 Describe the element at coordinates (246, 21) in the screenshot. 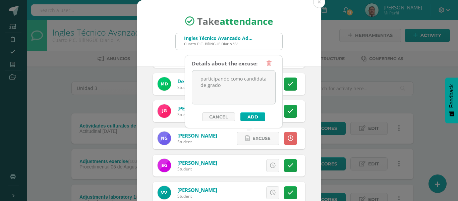

I see `strong: attendance` at that location.